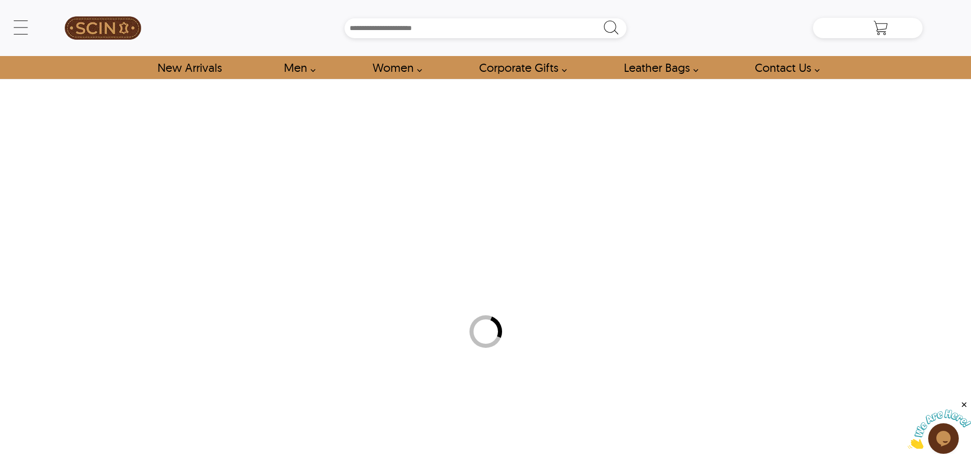 This screenshot has width=971, height=464. I want to click on a: Shop Leather Corporate Gifts, so click(520, 67).